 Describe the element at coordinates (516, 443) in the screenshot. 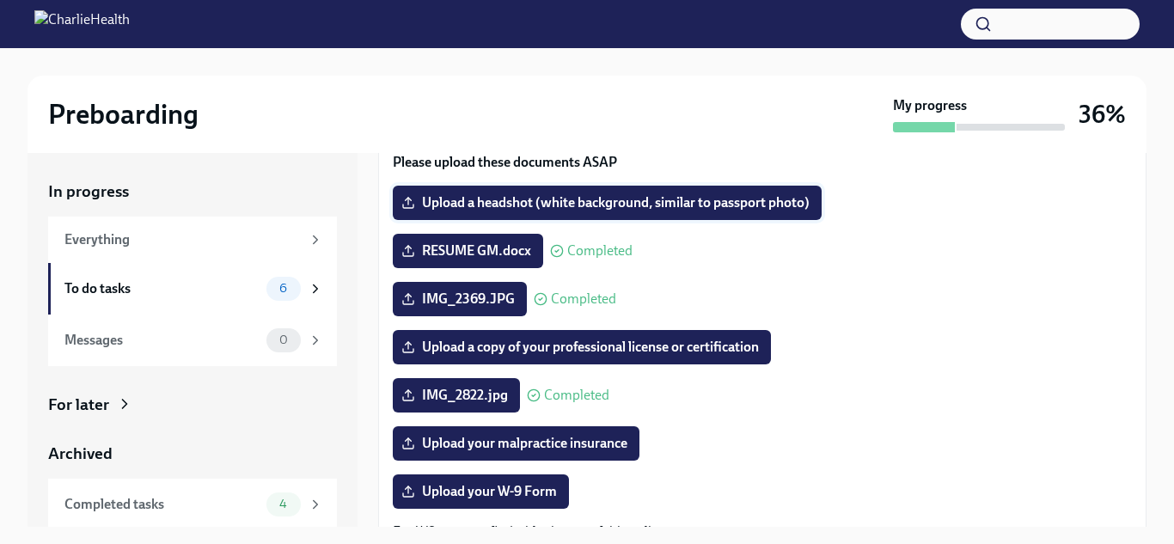

I see `span: Upload your malpractice insurance` at that location.